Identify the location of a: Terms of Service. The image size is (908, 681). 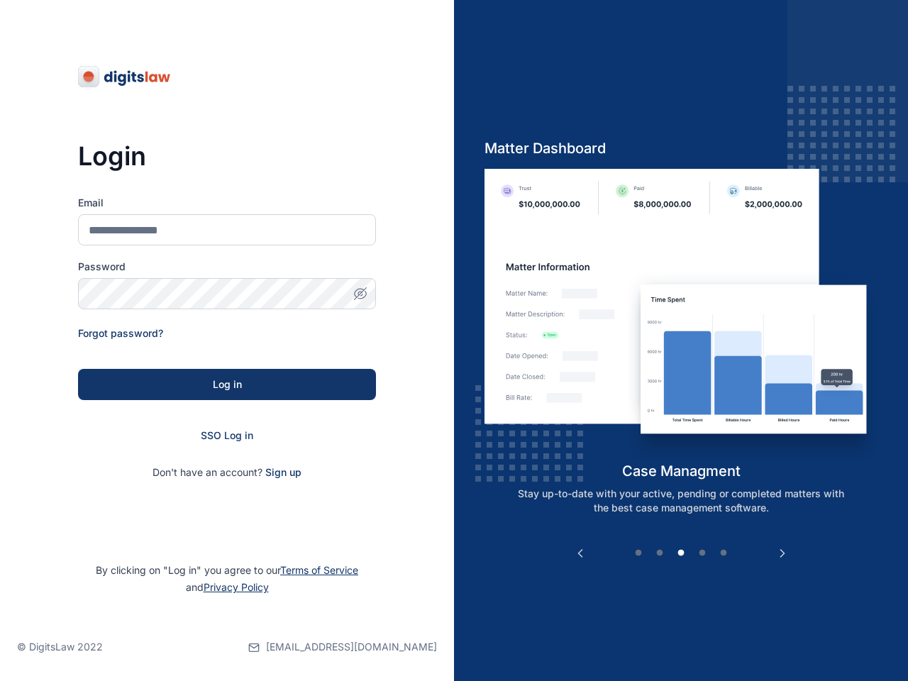
(319, 570).